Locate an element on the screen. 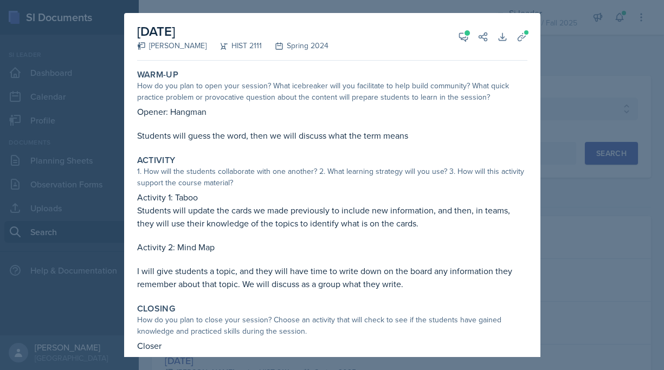 This screenshot has height=370, width=664. div: 1. How will the students collaborate with one another? 2. What learning strategy will you use? 3.... is located at coordinates (332, 177).